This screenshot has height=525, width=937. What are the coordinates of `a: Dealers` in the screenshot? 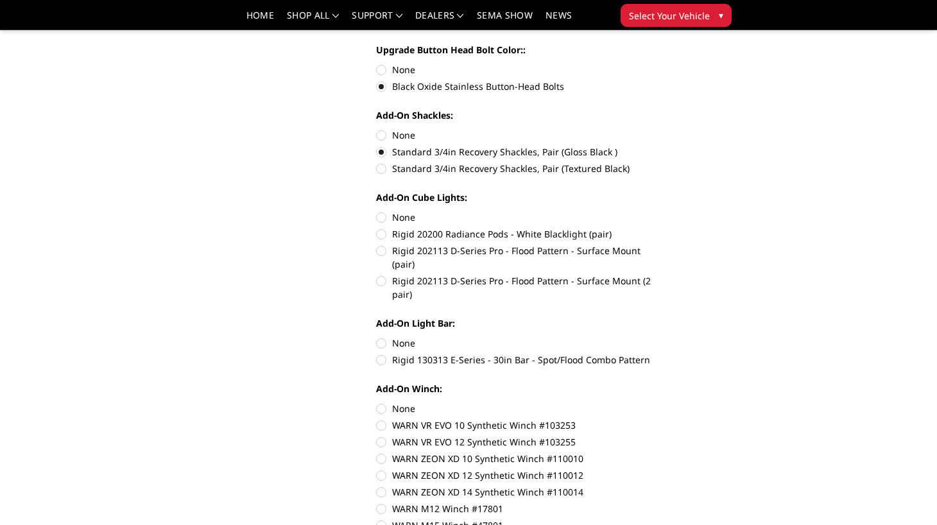 It's located at (440, 20).